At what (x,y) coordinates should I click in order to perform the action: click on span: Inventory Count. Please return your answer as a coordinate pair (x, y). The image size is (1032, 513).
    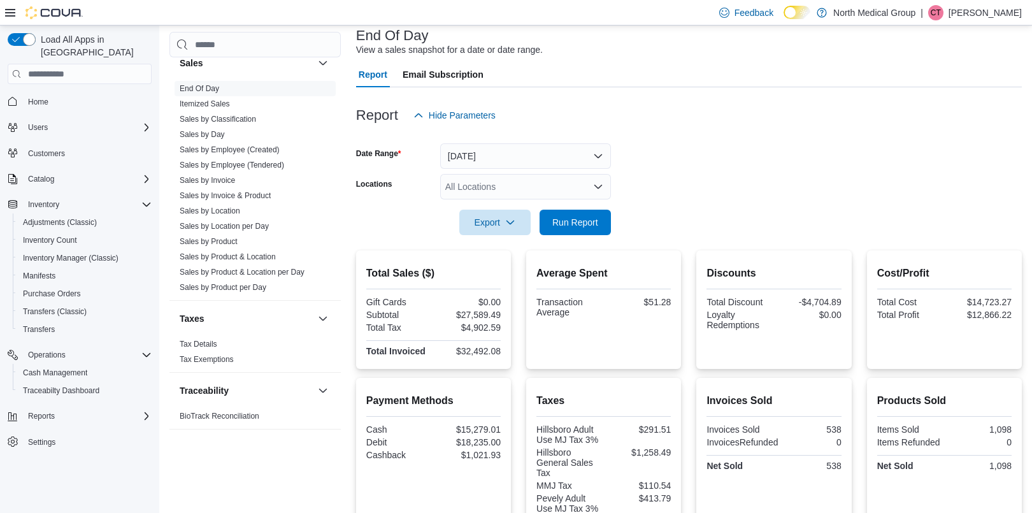
    Looking at the image, I should click on (50, 240).